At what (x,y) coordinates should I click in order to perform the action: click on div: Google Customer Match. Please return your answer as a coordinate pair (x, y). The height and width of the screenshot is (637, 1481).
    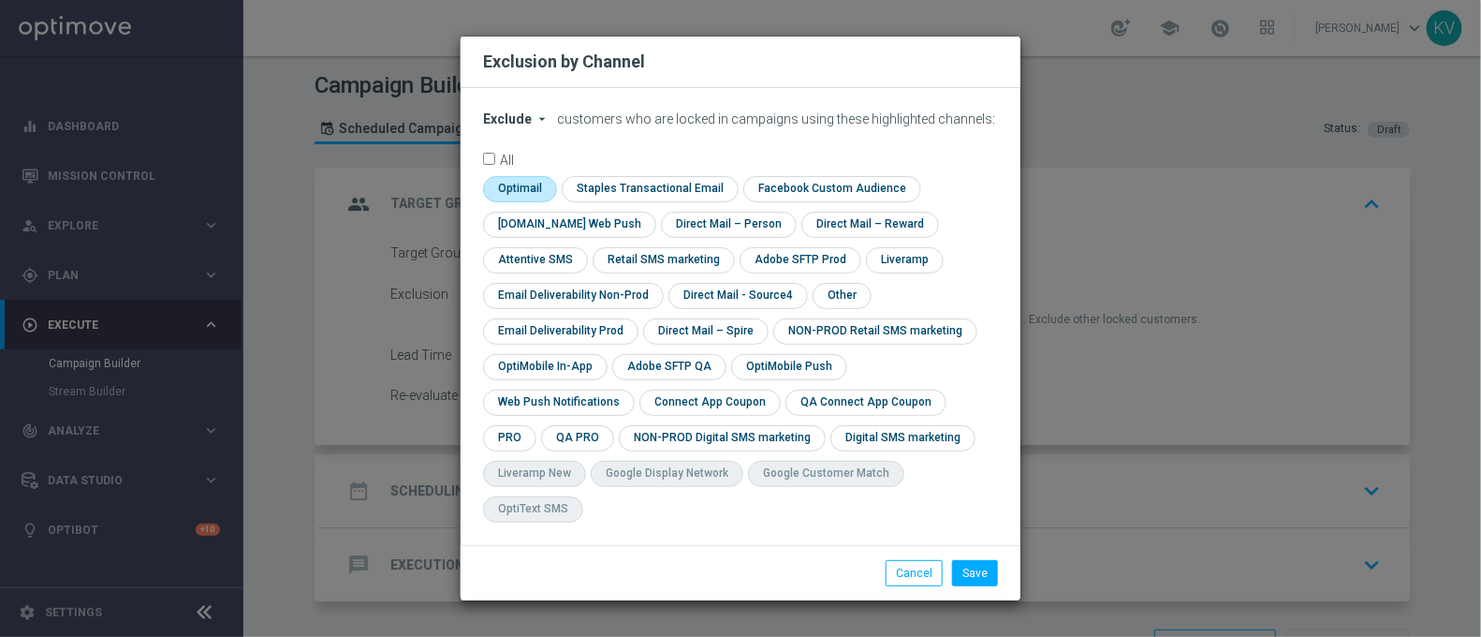
    Looking at the image, I should click on (826, 473).